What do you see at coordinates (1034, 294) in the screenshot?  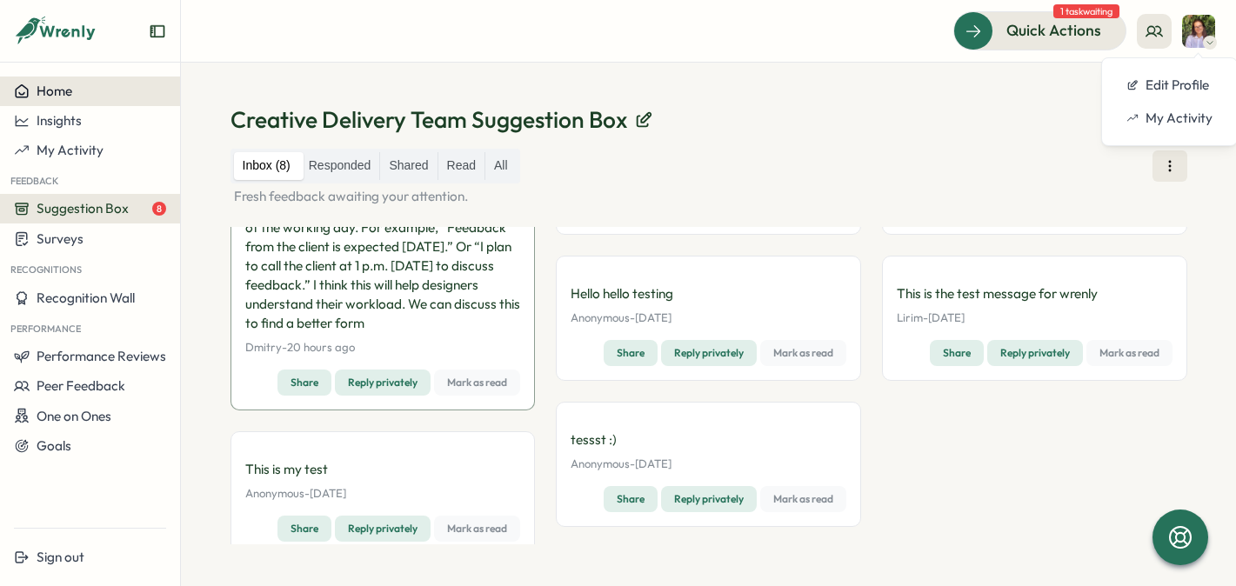 I see `p: This is the test message for wrenly` at bounding box center [1034, 294].